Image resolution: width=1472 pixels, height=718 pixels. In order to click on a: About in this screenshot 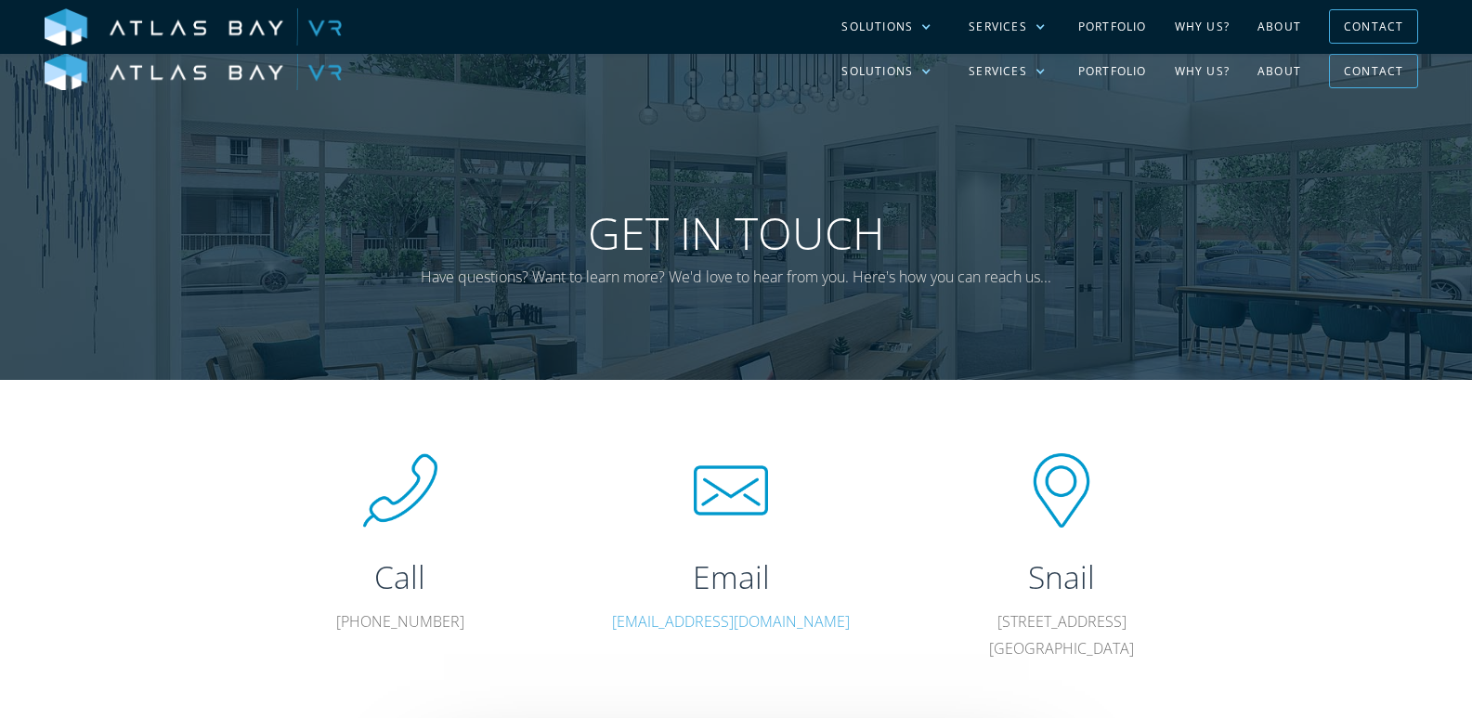, I will do `click(1279, 72)`.